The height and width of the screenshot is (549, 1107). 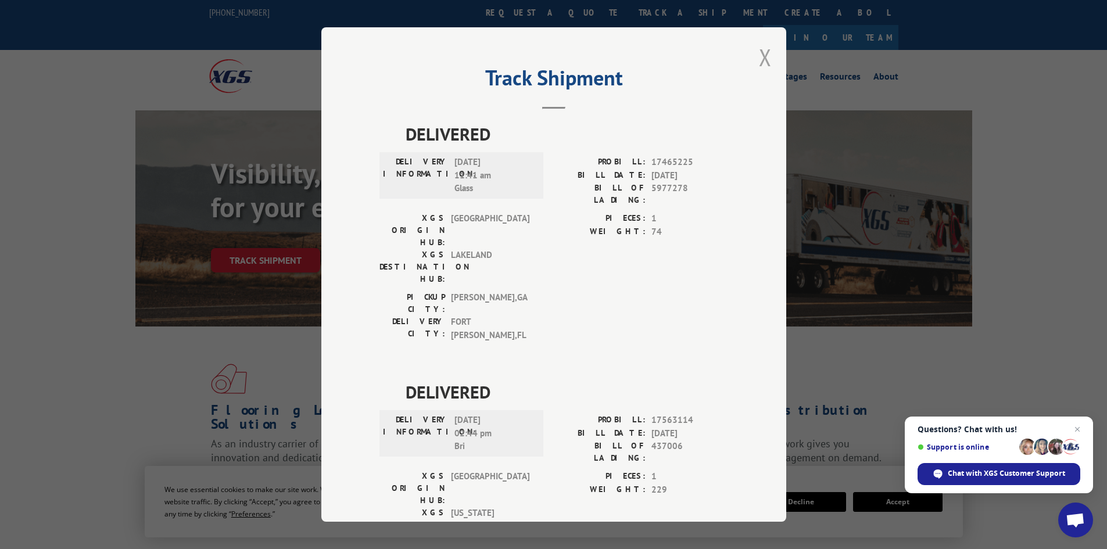 I want to click on span: Support is online, so click(x=966, y=447).